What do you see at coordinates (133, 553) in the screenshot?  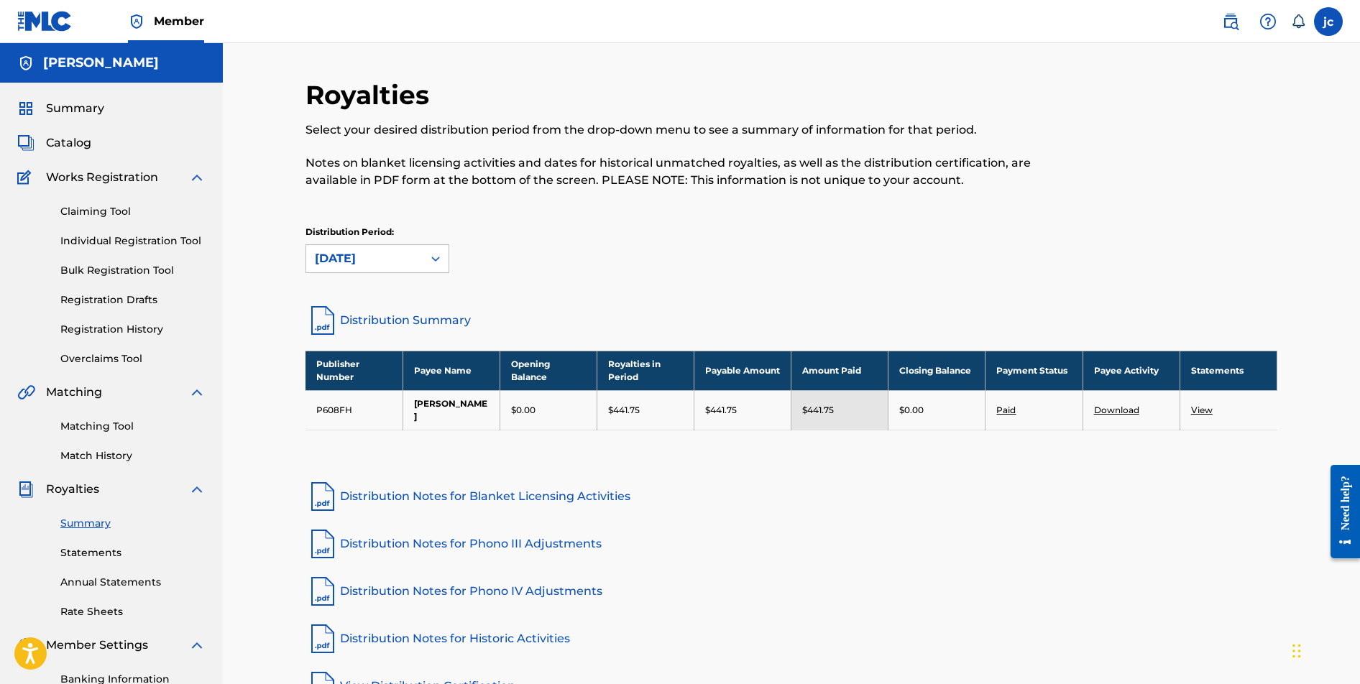 I see `a: Statements` at bounding box center [133, 553].